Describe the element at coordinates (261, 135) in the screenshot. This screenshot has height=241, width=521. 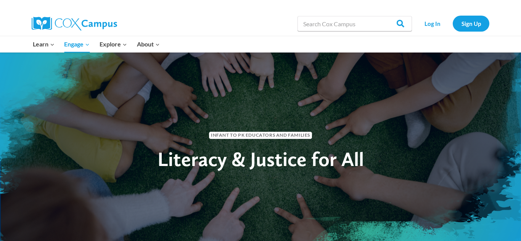
I see `span: Infant to PK Educators and Families` at that location.